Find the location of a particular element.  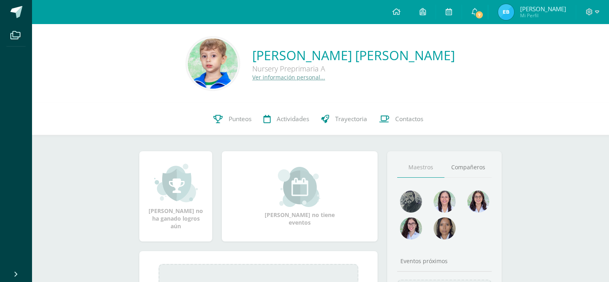

span: Contactos is located at coordinates (409, 119).